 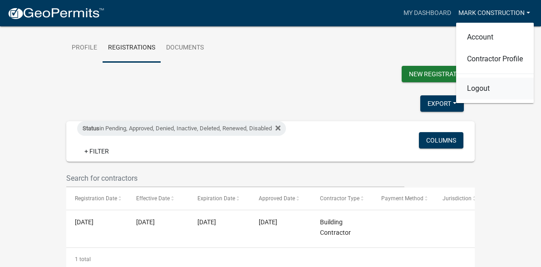 What do you see at coordinates (280, 198) in the screenshot?
I see `datatable-header-cell: Approved Date` at bounding box center [280, 198].